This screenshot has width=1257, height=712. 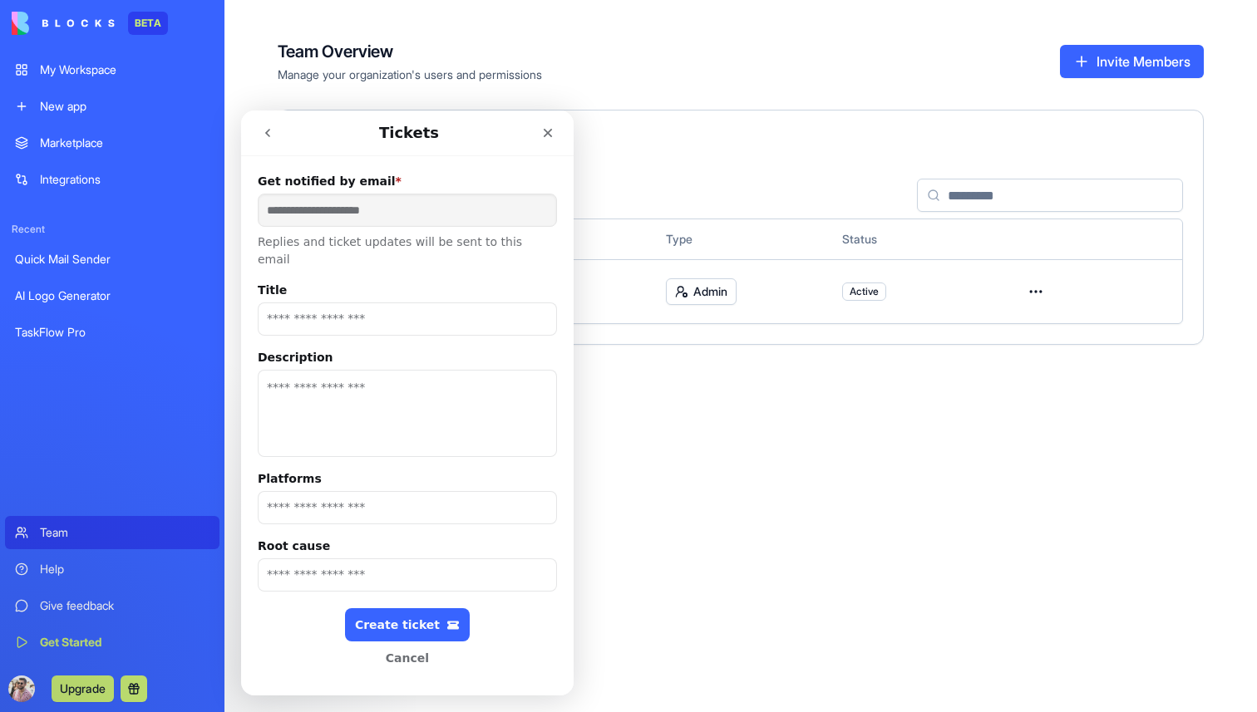 What do you see at coordinates (166, 140) in the screenshot?
I see `p: Replies and ticket updates will be sent to this email` at bounding box center [166, 140].